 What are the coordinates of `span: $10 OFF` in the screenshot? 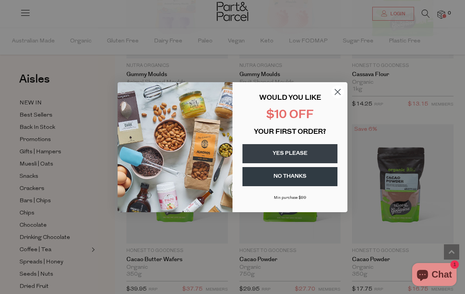 It's located at (290, 115).